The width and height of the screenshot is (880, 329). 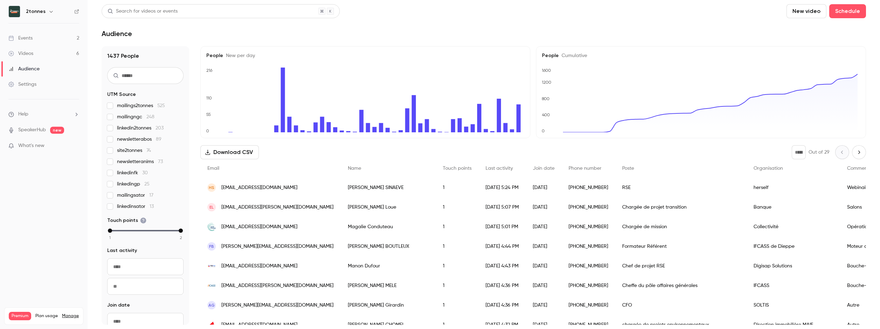 What do you see at coordinates (22, 84) in the screenshot?
I see `div: Settings` at bounding box center [22, 84].